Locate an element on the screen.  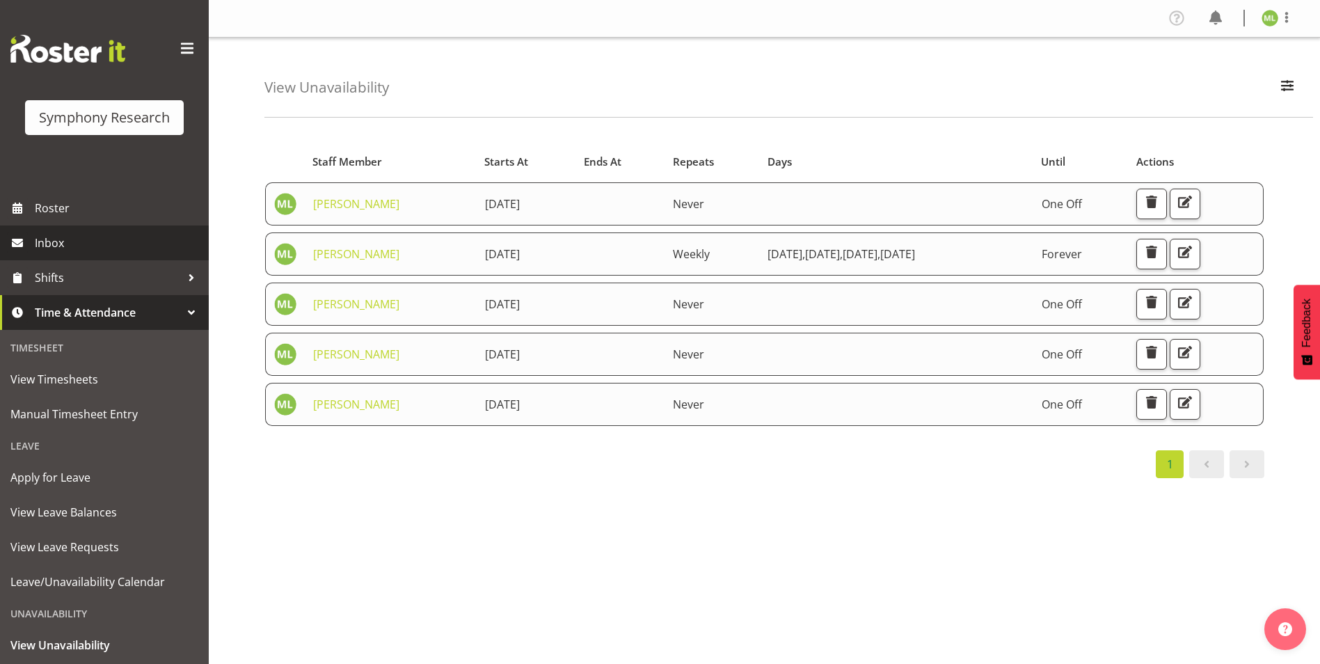
span: Days is located at coordinates (779, 161).